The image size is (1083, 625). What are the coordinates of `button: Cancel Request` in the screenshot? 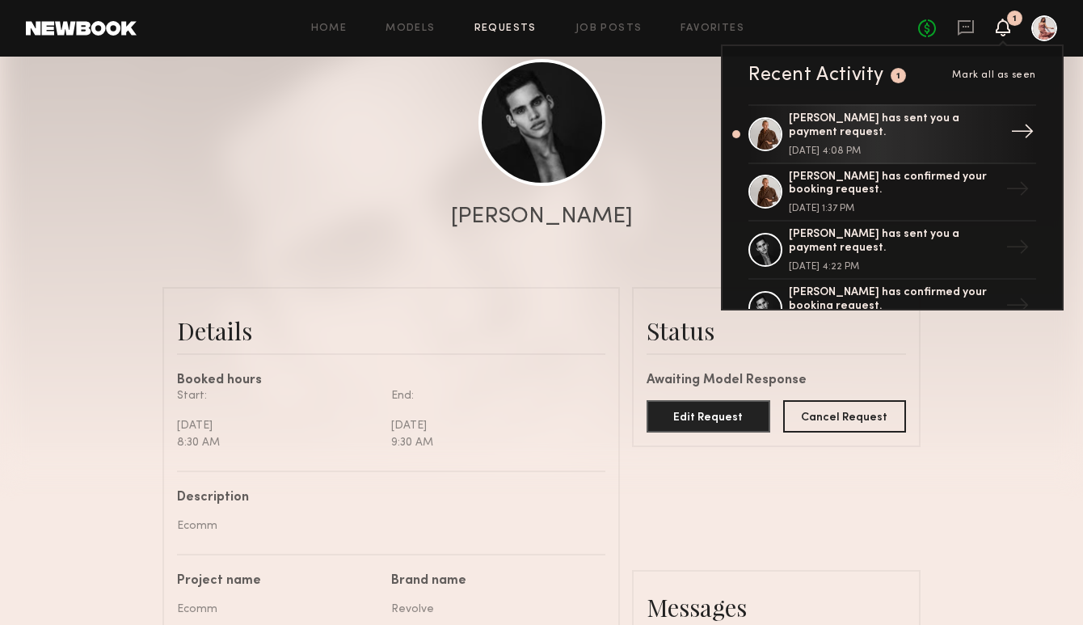 It's located at (845, 416).